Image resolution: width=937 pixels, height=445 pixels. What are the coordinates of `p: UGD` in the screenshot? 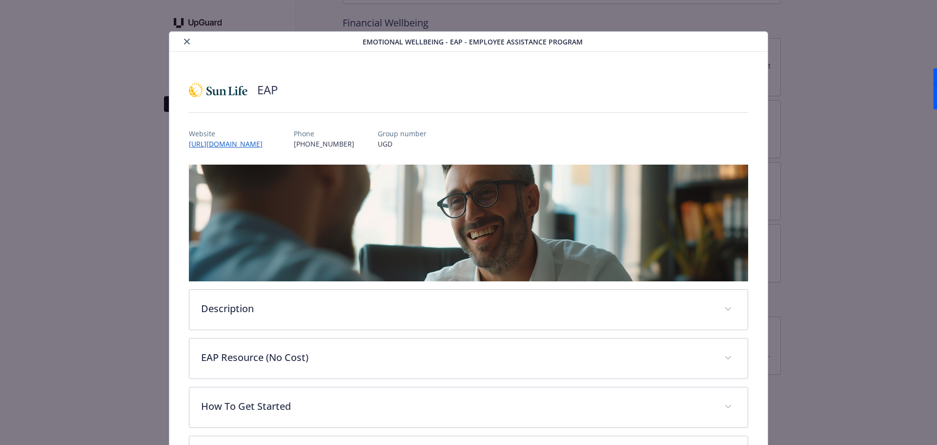 It's located at (402, 143).